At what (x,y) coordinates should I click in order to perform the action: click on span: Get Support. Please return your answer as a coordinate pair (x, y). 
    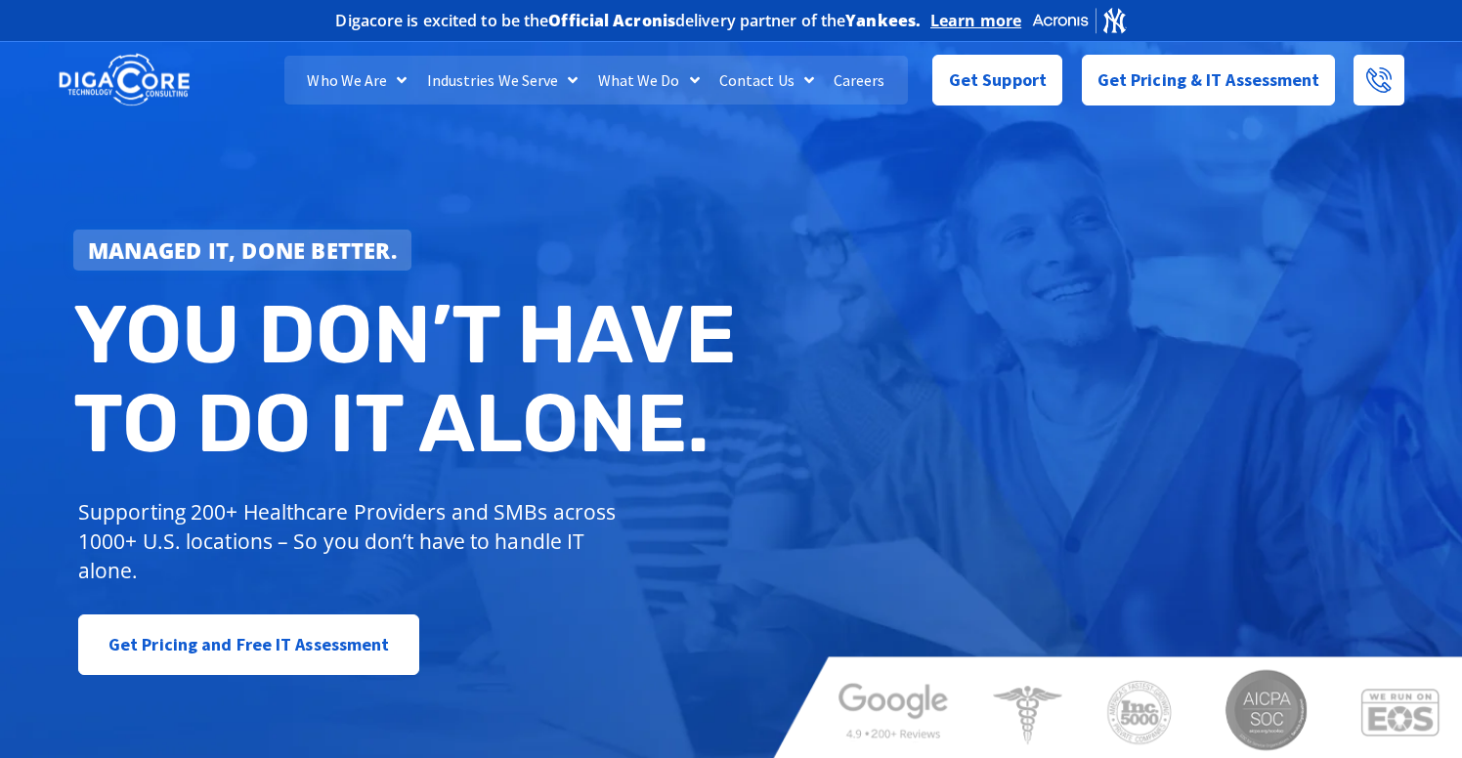
    Looking at the image, I should click on (998, 80).